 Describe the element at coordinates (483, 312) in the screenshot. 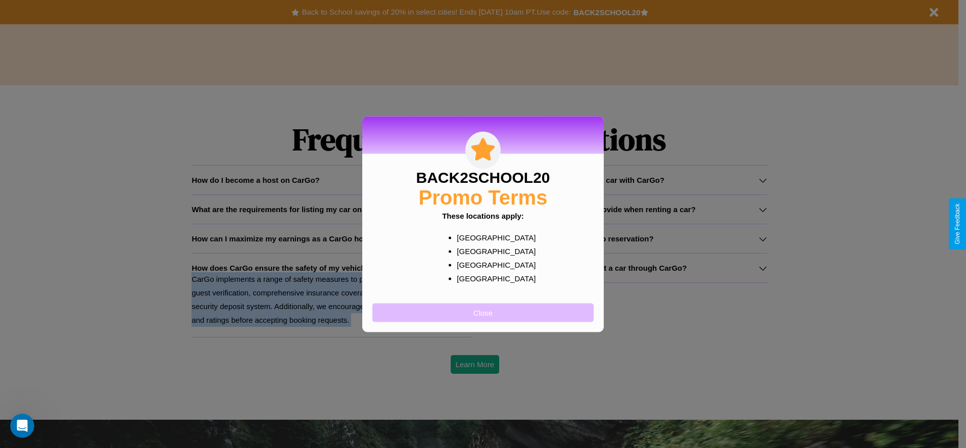

I see `button: Close` at that location.